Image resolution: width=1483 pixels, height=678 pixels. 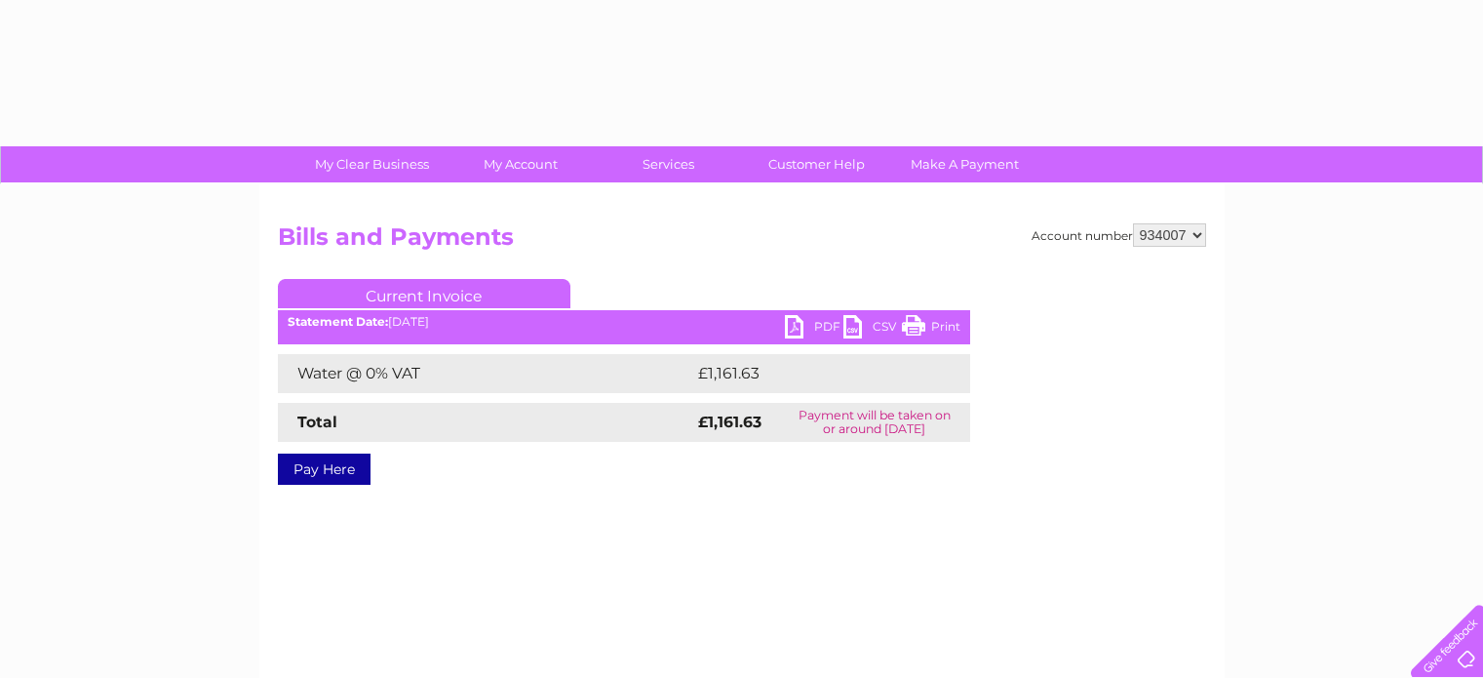 I want to click on a: PDF, so click(x=814, y=329).